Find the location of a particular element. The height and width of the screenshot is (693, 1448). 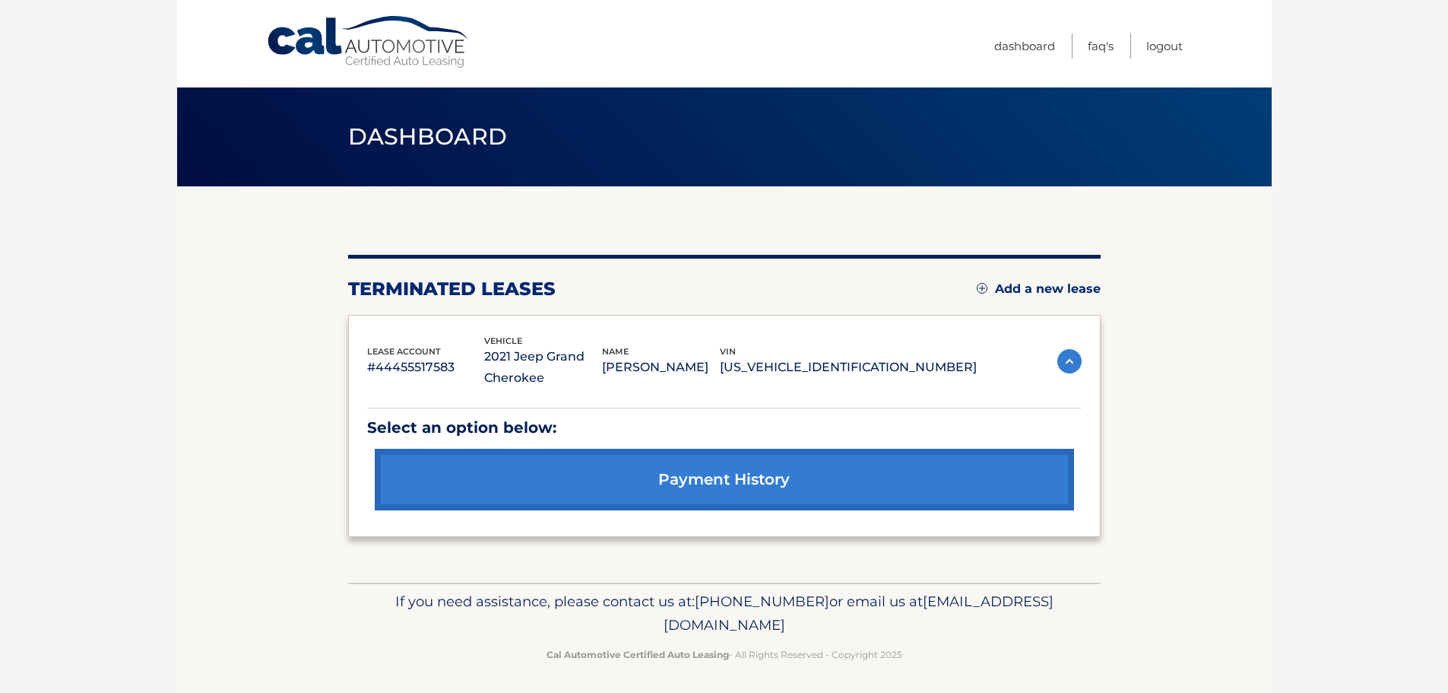

a: Add a new lease is located at coordinates (1039, 289).